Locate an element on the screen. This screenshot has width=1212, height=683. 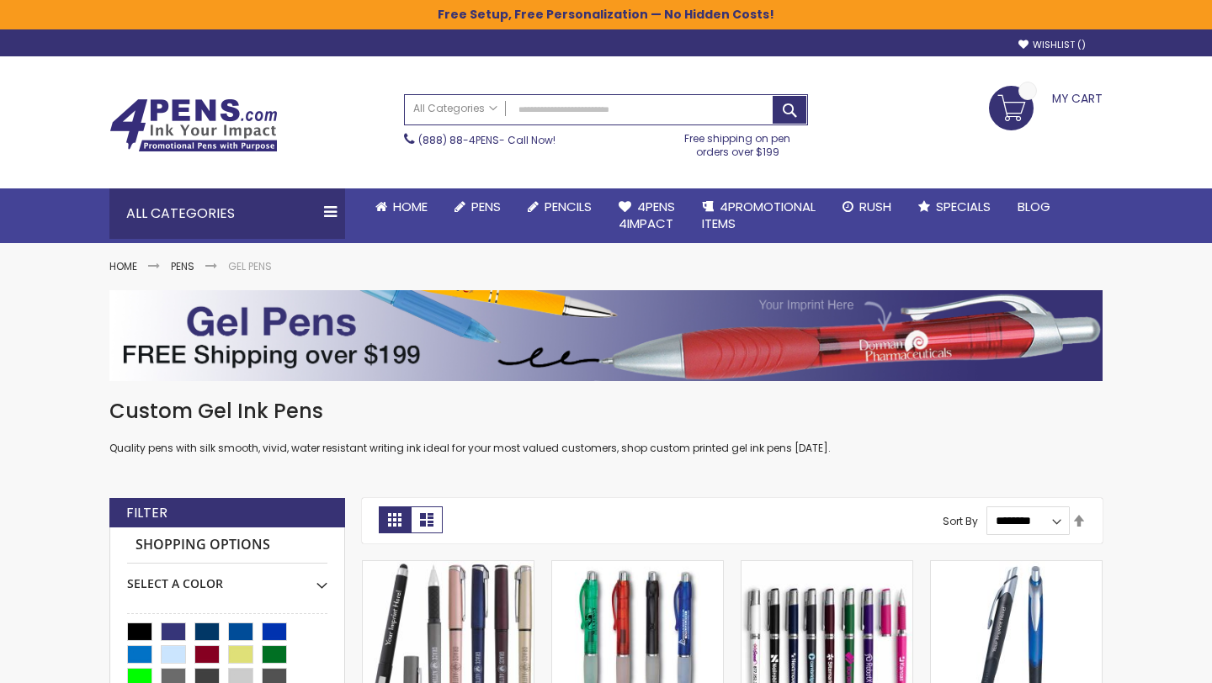
a: Specials is located at coordinates (954, 207).